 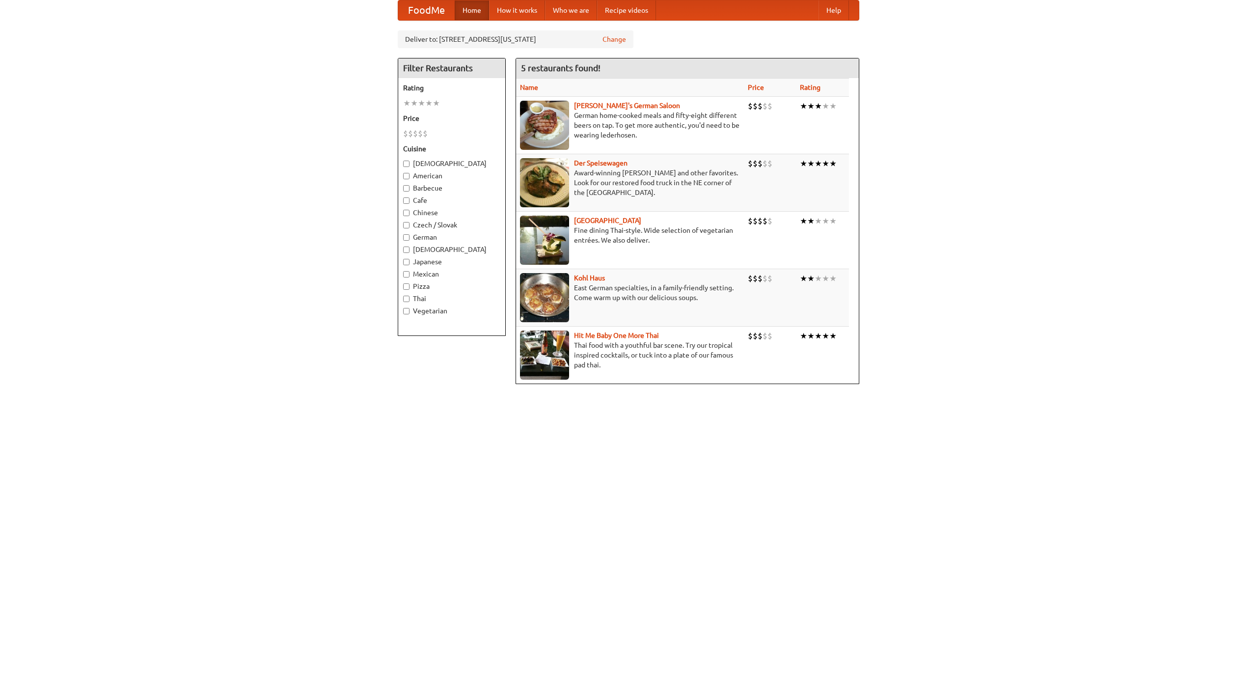 What do you see at coordinates (452, 149) in the screenshot?
I see `h5: Cuisine` at bounding box center [452, 149].